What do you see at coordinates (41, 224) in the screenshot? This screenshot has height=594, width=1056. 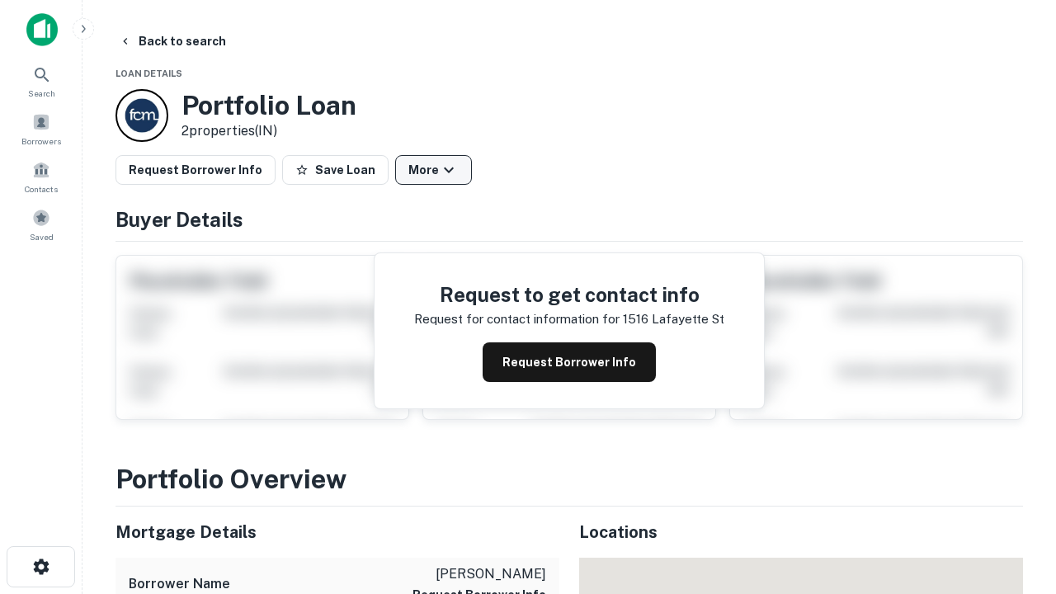 I see `a: Saved` at bounding box center [41, 224].